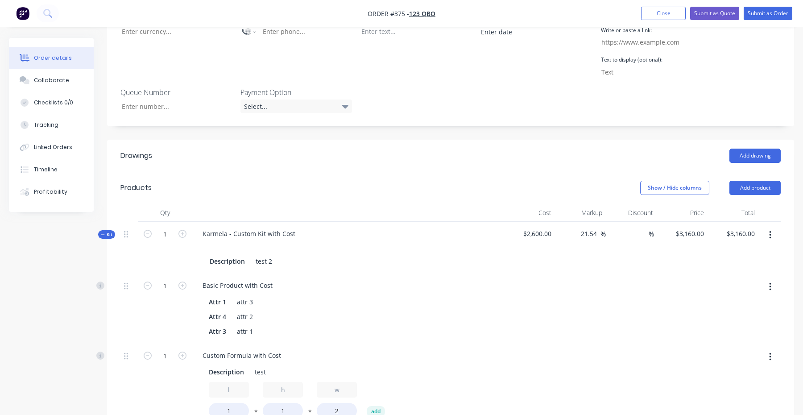 This screenshot has height=415, width=803. Describe the element at coordinates (217, 331) in the screenshot. I see `div: Attr 3` at that location.